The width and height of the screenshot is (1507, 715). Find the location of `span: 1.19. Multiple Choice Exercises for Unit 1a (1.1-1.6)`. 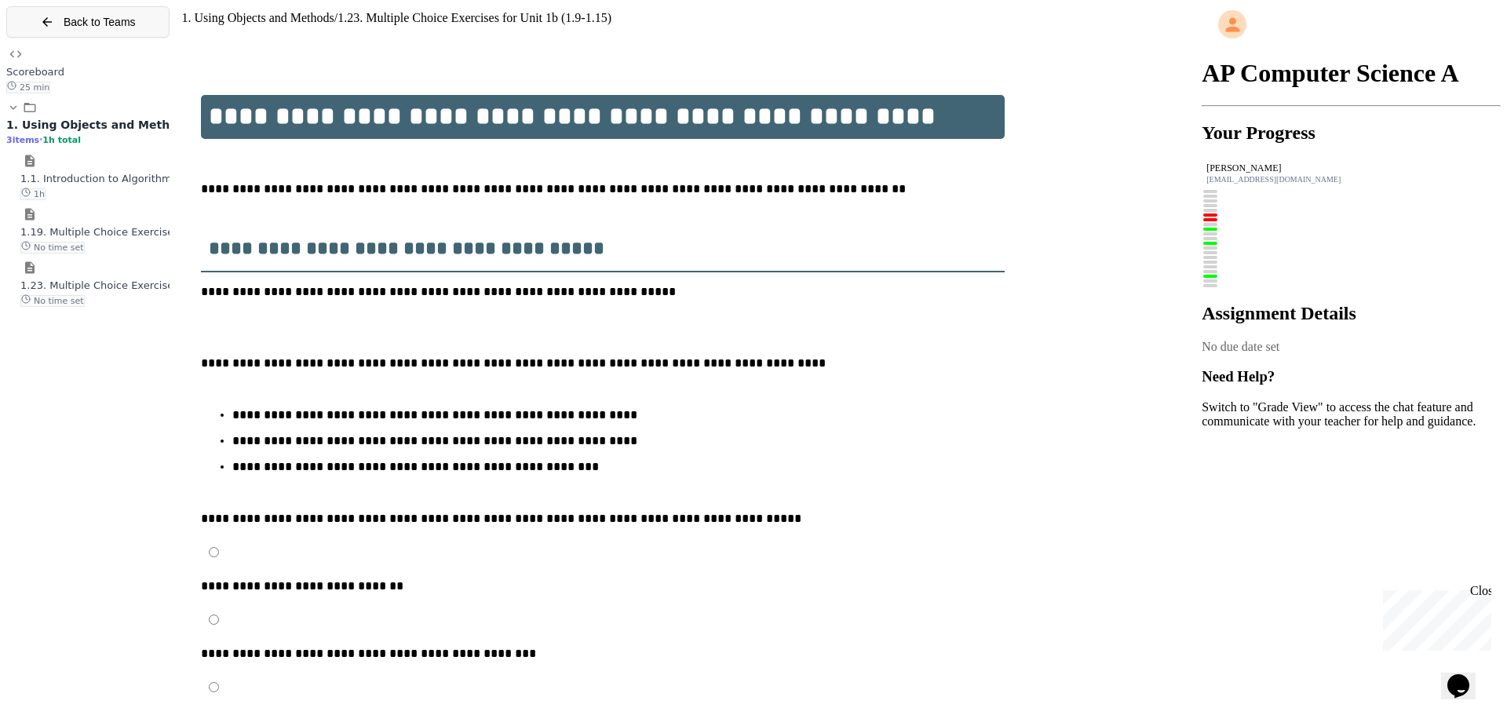

span: 1.19. Multiple Choice Exercises for Unit 1a (1.1-1.6) is located at coordinates (151, 231).